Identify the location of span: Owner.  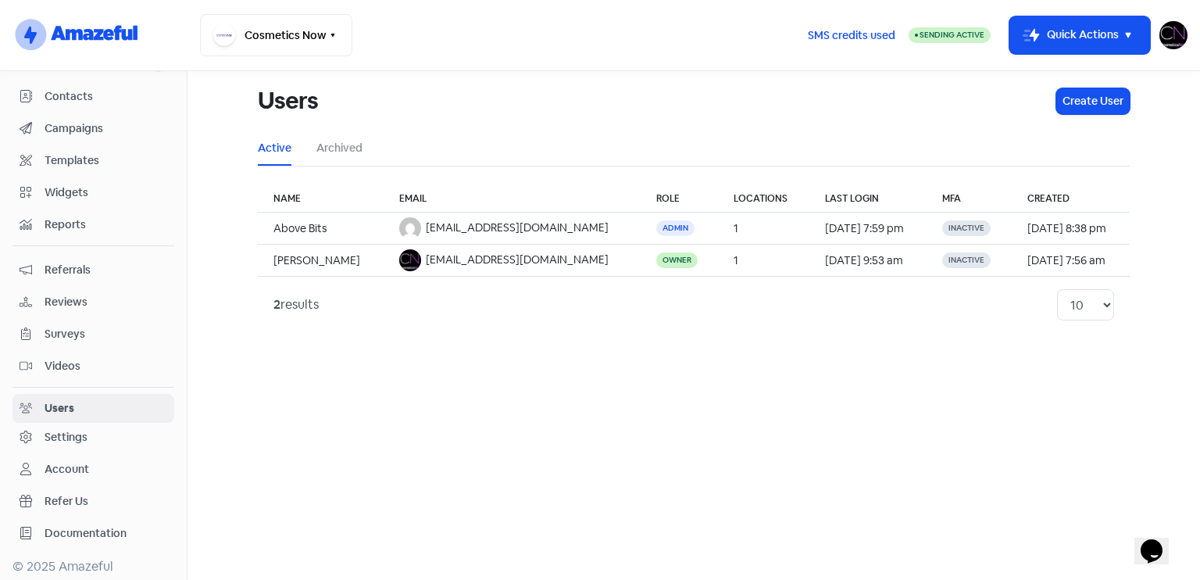
(677, 260).